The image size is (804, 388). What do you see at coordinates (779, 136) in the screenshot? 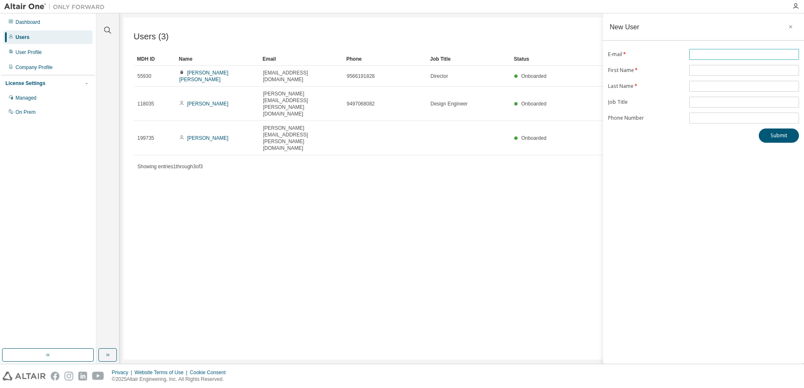
I see `button: Submit` at bounding box center [779, 136].